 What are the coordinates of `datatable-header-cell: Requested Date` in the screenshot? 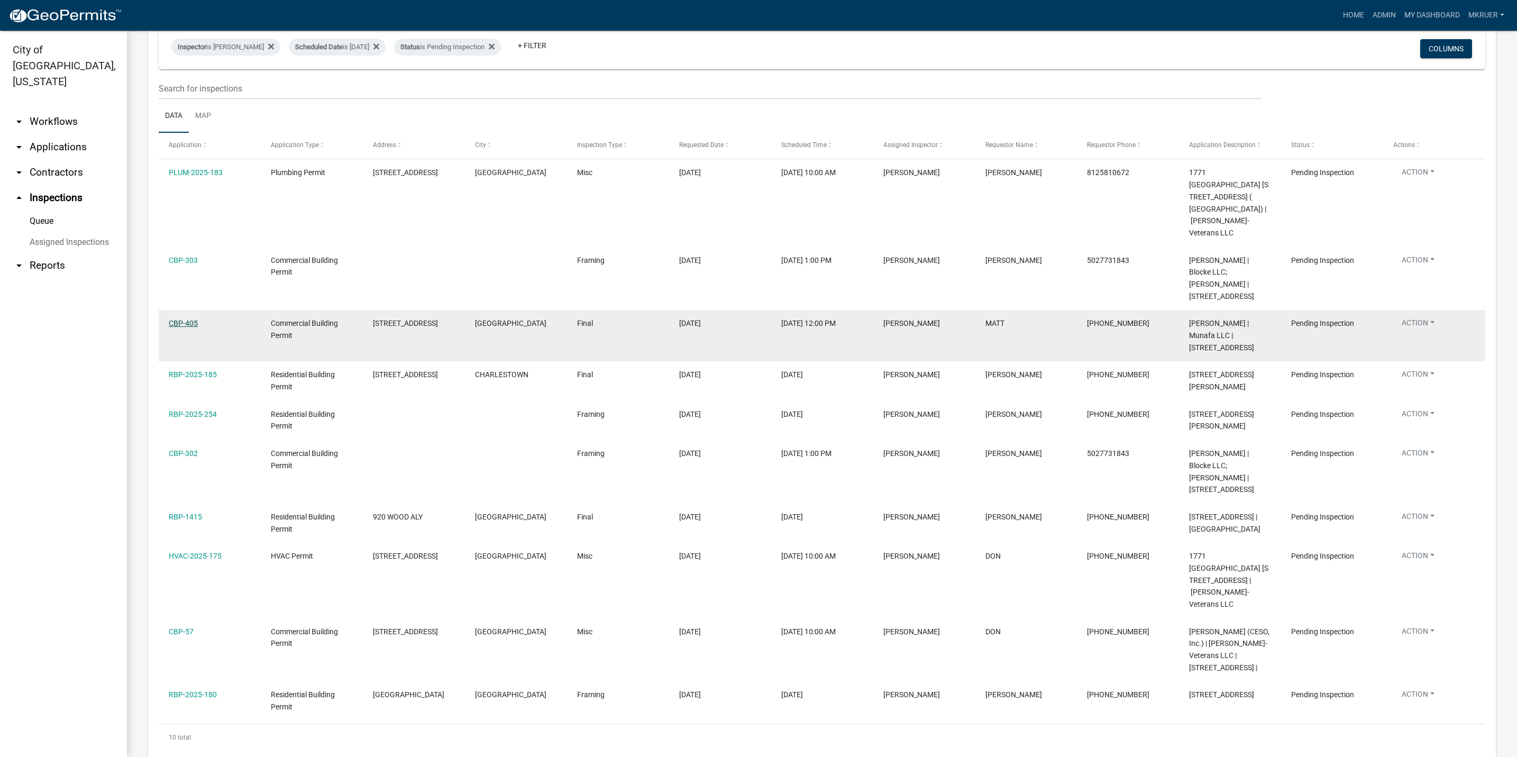 It's located at (720, 145).